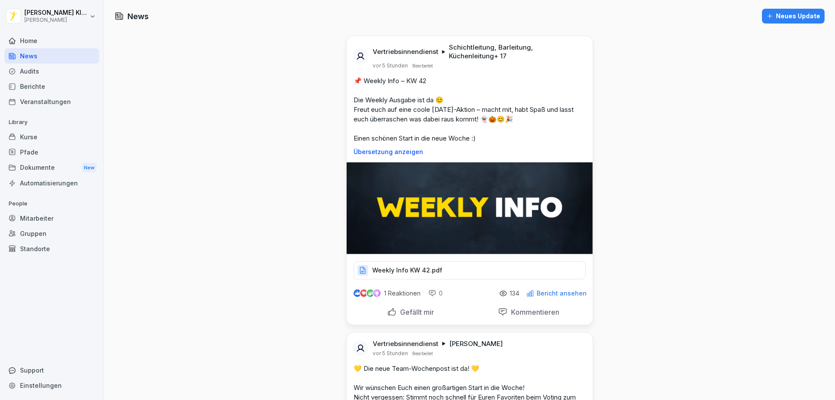 Image resolution: width=835 pixels, height=400 pixels. Describe the element at coordinates (52, 385) in the screenshot. I see `div: Einstellungen` at that location.